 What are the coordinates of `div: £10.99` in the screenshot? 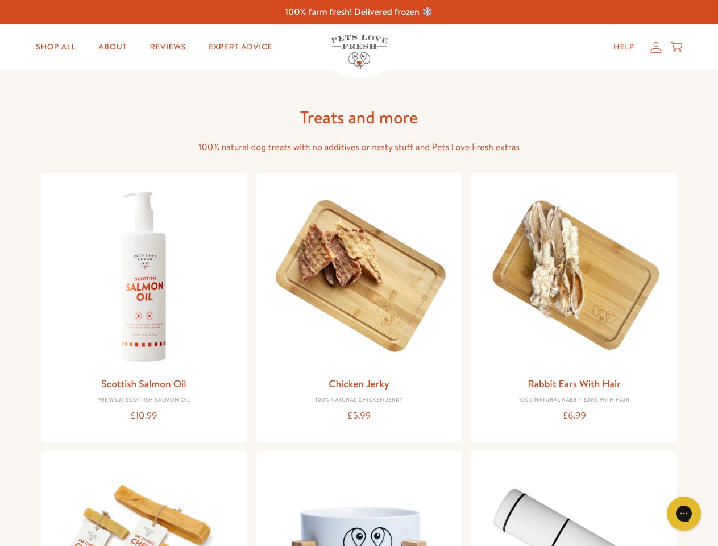 It's located at (144, 416).